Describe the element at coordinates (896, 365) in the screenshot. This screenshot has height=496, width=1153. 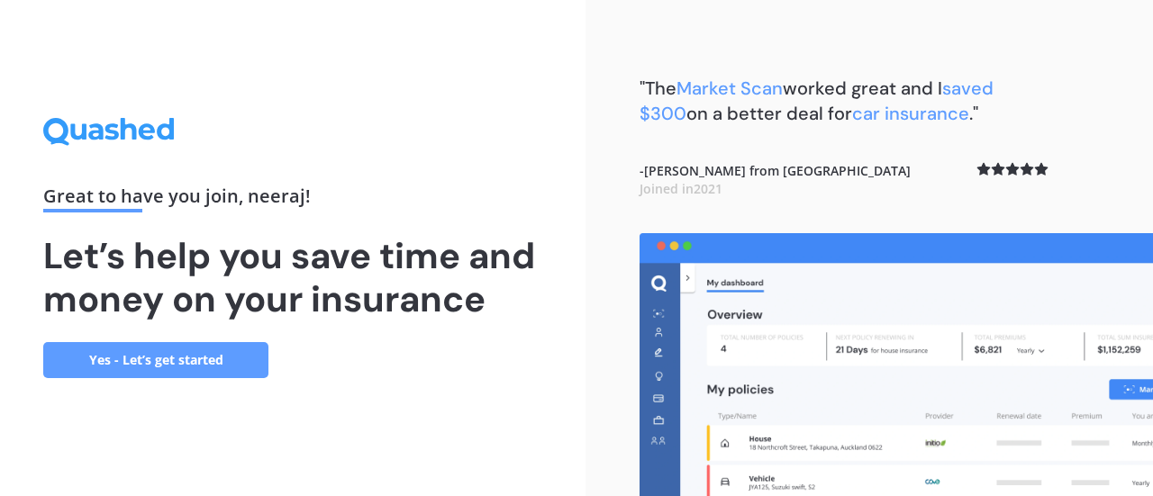
I see `img: dashboard.webp` at that location.